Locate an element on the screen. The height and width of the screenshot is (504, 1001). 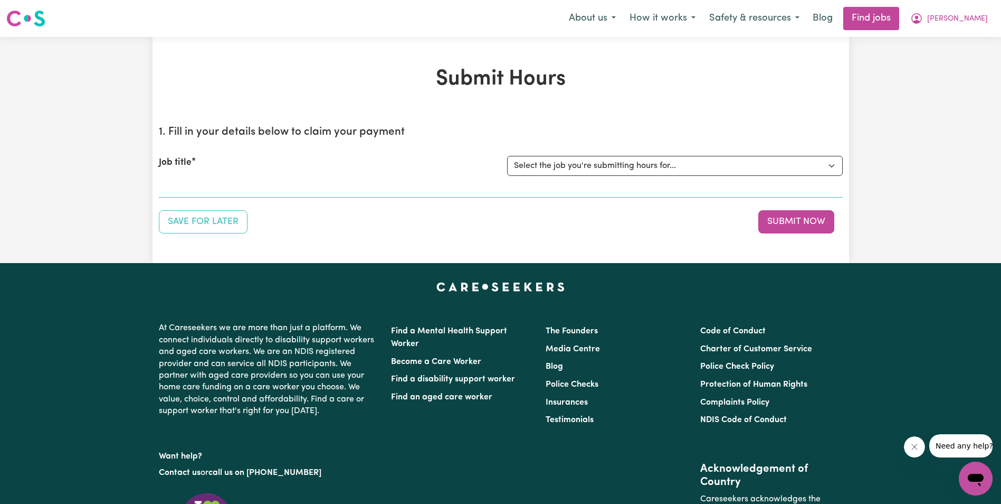
a: Protection of Human Rights is located at coordinates (754, 384).